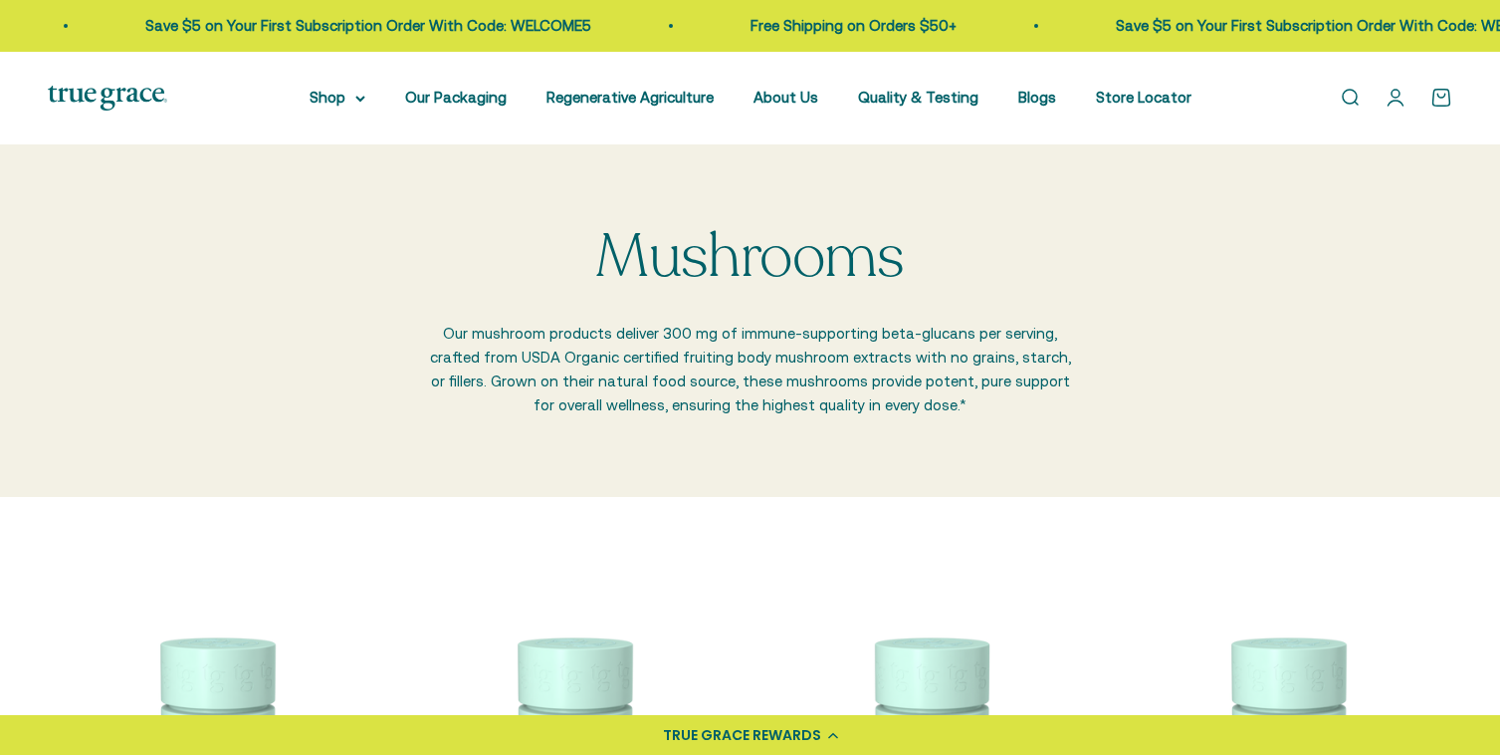  Describe the element at coordinates (630, 97) in the screenshot. I see `a: Regenerative Agriculture` at that location.